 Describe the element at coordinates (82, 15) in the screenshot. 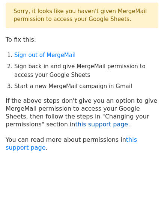

I see `p: Sorry, it looks like you haven't given MergeMail permission to access your Google Sheets.` at that location.